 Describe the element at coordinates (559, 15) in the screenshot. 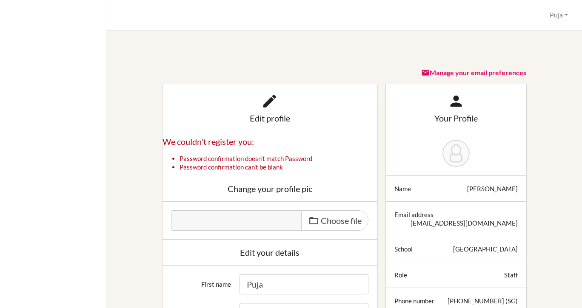

I see `button: Puja` at that location.